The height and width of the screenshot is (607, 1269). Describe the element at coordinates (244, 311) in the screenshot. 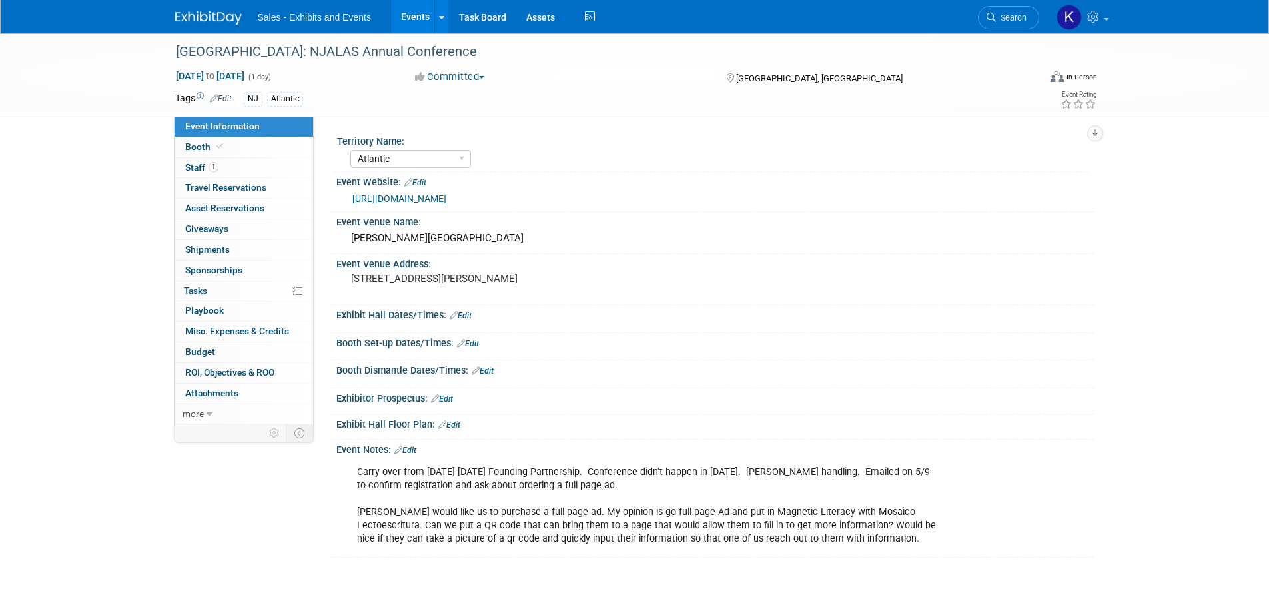

I see `a: Playbook` at that location.